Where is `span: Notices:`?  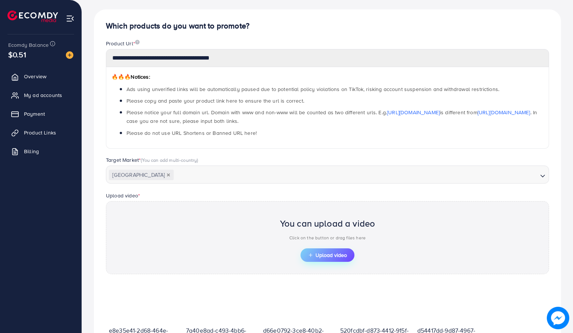 span: Notices: is located at coordinates (131, 77).